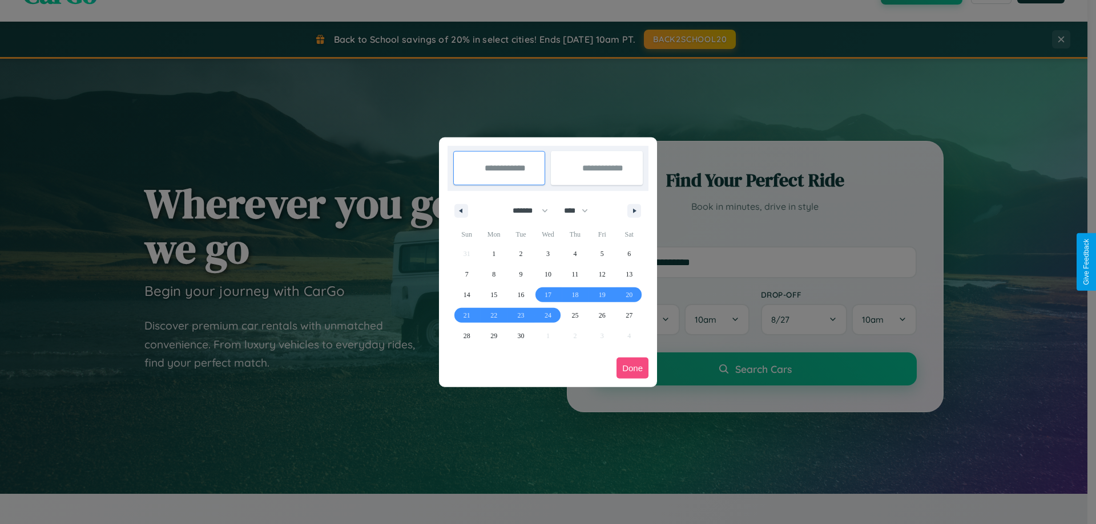 The image size is (1096, 524). What do you see at coordinates (548, 254) in the screenshot?
I see `span: 3` at bounding box center [548, 254].